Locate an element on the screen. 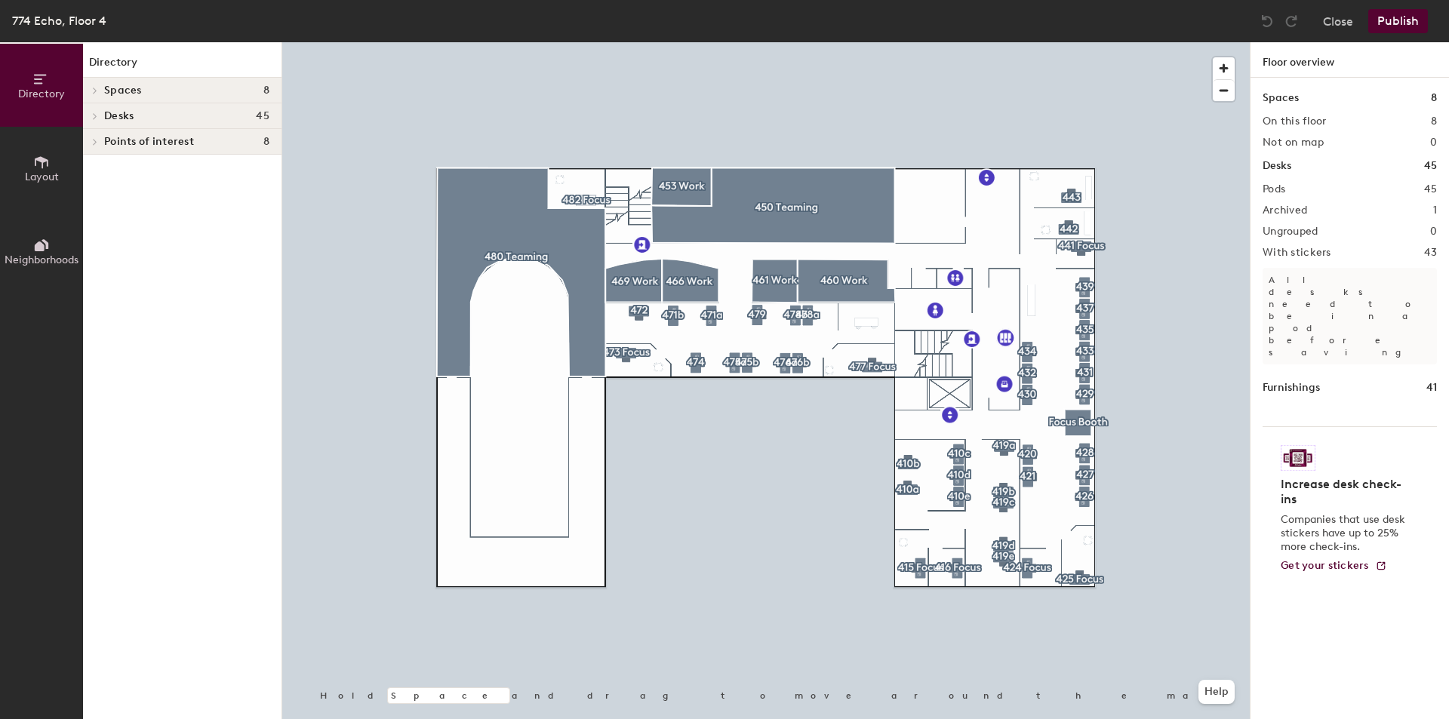  span: Spaces is located at coordinates (123, 91).